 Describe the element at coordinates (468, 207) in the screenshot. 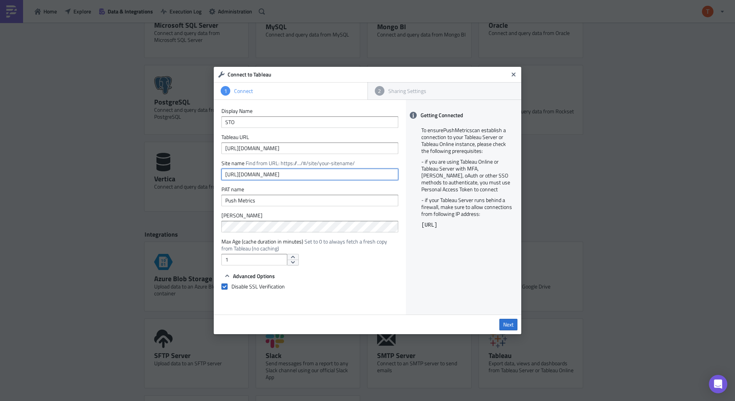

I see `p: - if your Tableau Server runs behind a firewall, make sure to allow connections from following IP...` at that location.